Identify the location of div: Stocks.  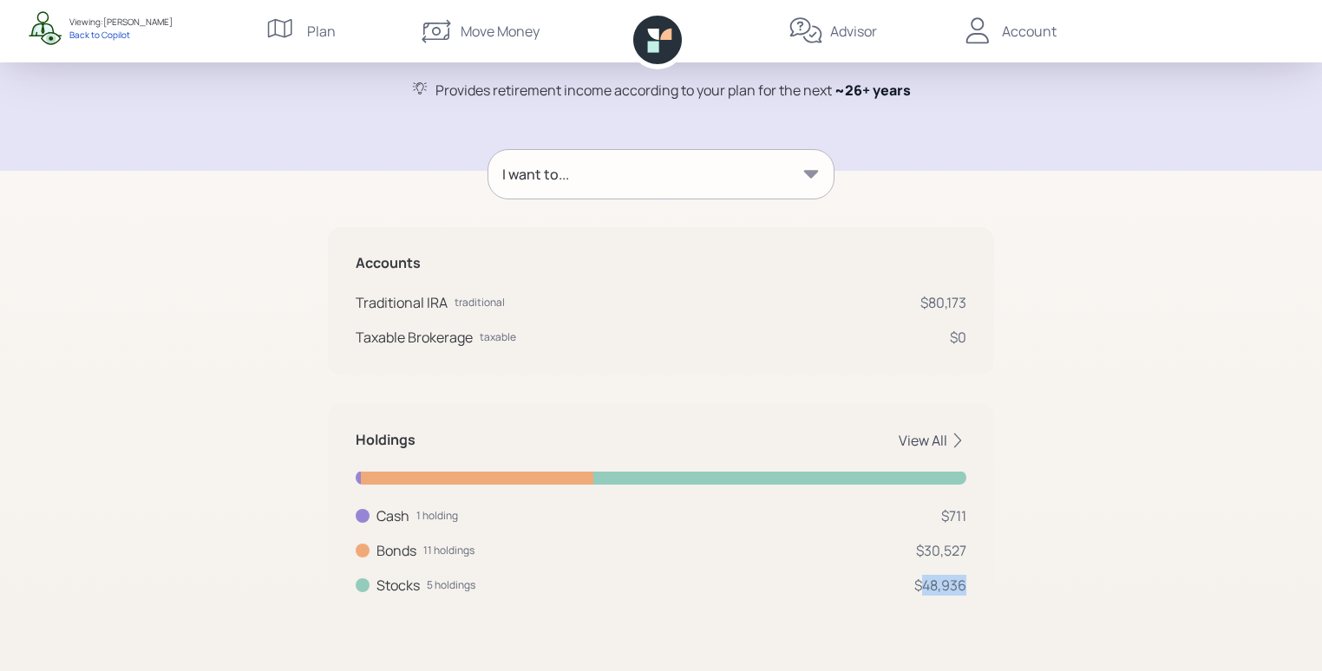
(398, 585).